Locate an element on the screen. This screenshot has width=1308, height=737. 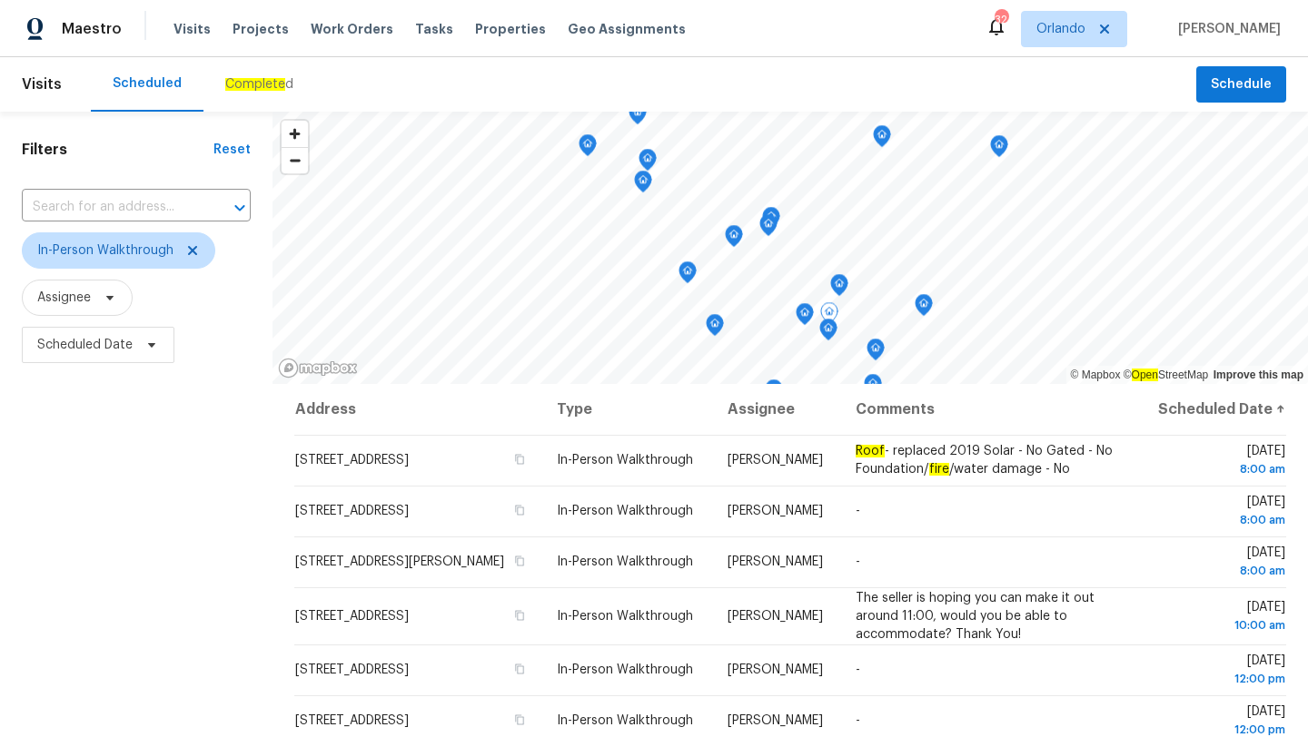
div: 10:00 am is located at coordinates (1219, 626).